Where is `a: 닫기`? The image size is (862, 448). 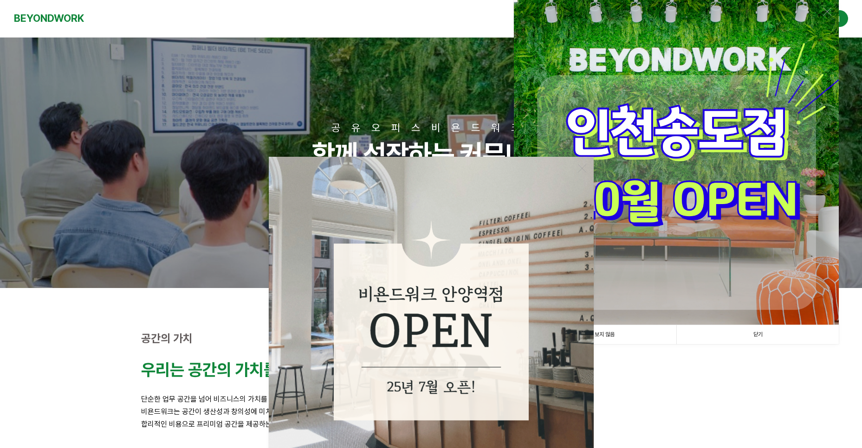 a: 닫기 is located at coordinates (757, 335).